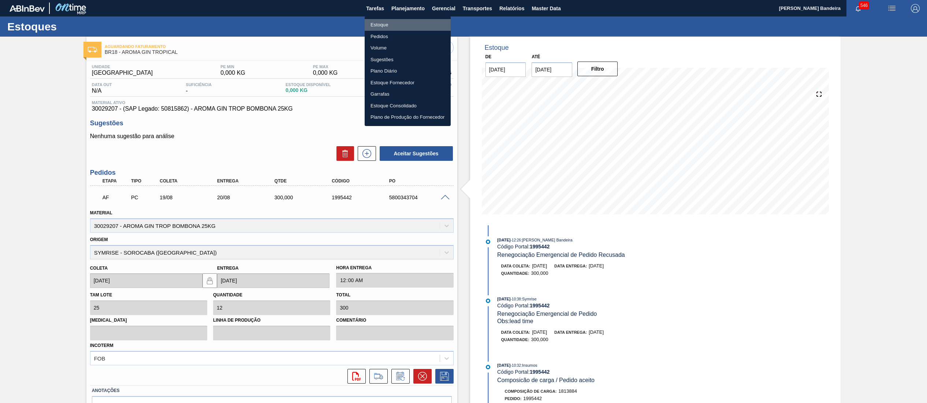 The width and height of the screenshot is (927, 403). I want to click on a: Garrafas, so click(408, 94).